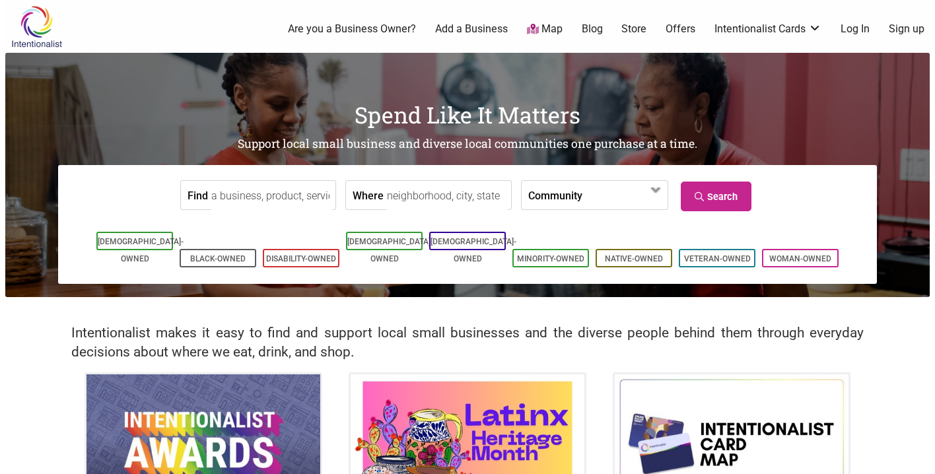 The height and width of the screenshot is (474, 935). What do you see at coordinates (467, 343) in the screenshot?
I see `h2: Intentionalist makes it easy to find and support local small businesses and the diverse people be...` at bounding box center [467, 343].